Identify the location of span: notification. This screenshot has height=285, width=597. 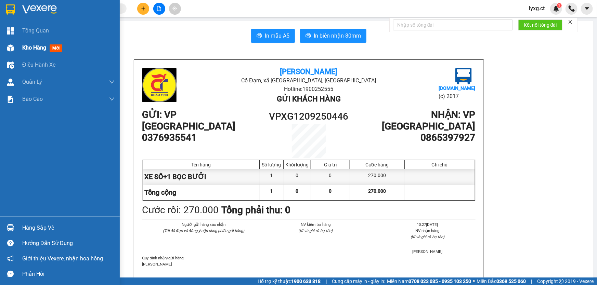
(10, 259).